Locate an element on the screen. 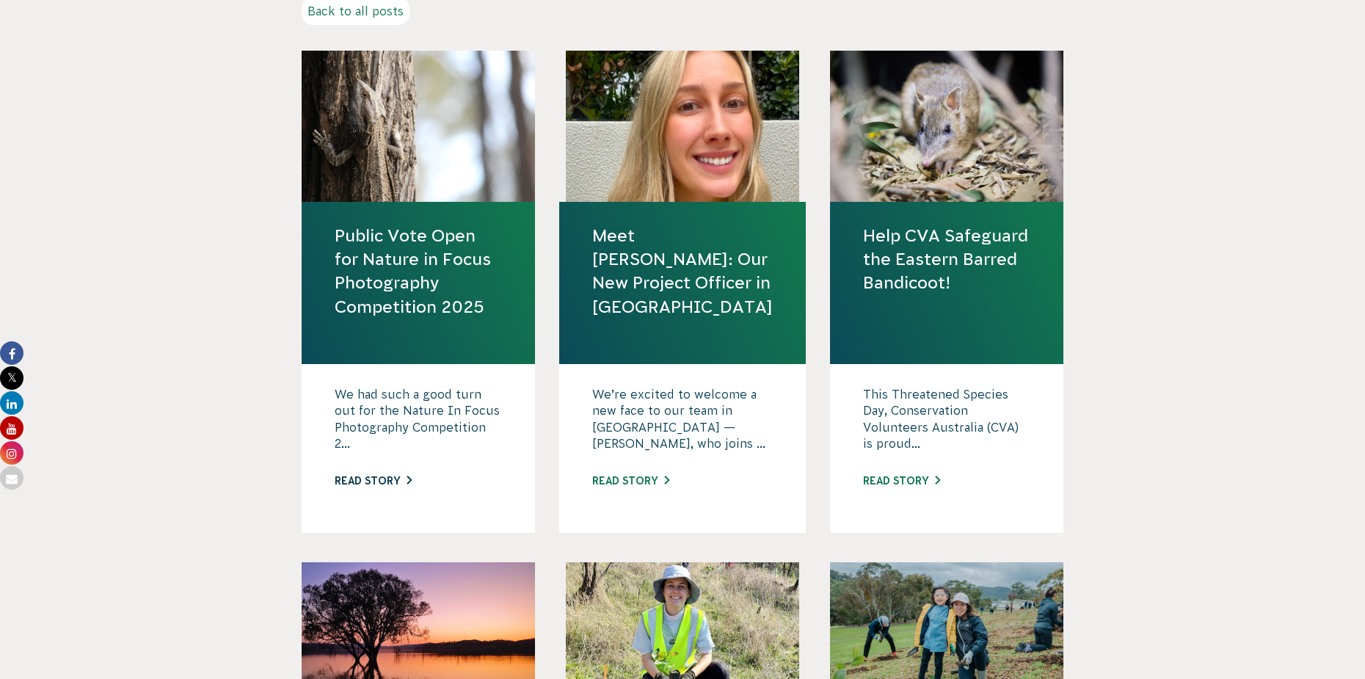 Image resolution: width=1365 pixels, height=679 pixels. p: We had such a good turn out for the Nature In Focus Photography Competition 2... is located at coordinates (418, 423).